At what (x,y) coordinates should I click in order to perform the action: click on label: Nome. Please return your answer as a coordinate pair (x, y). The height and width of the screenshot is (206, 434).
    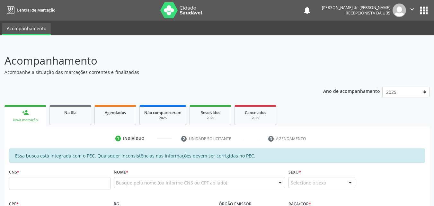
    Looking at the image, I should click on (121, 172).